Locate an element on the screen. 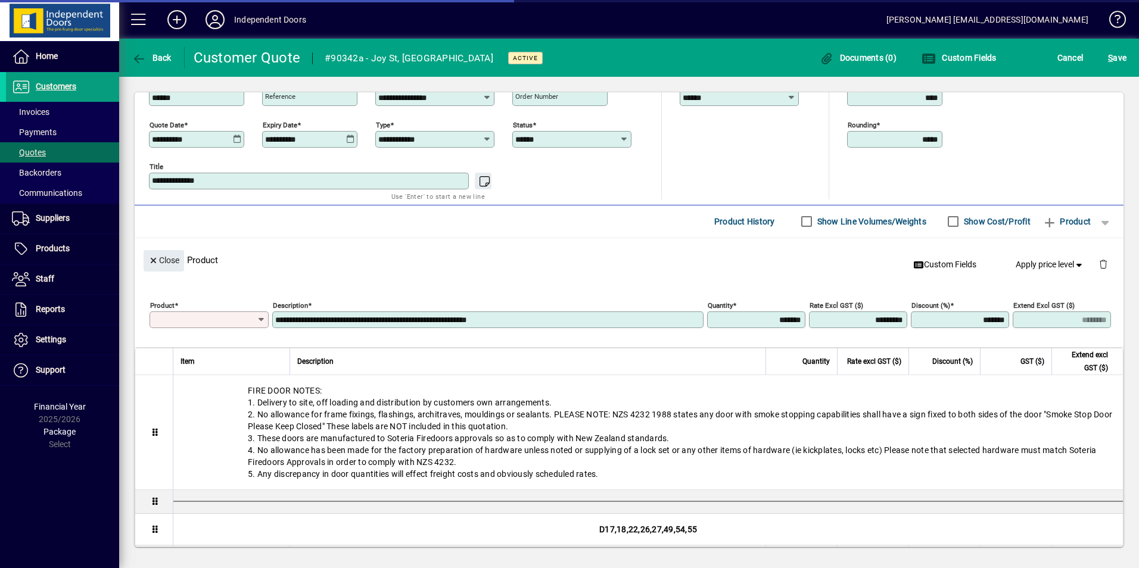 Image resolution: width=1139 pixels, height=568 pixels. mat-hint: Use 'Enter' to start a new line is located at coordinates (438, 196).